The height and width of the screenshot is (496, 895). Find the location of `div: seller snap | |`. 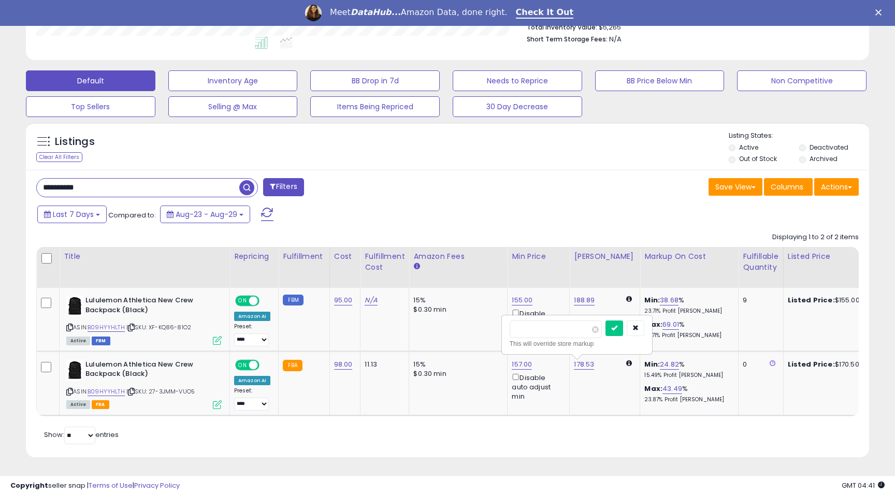

div: seller snap | | is located at coordinates (95, 486).